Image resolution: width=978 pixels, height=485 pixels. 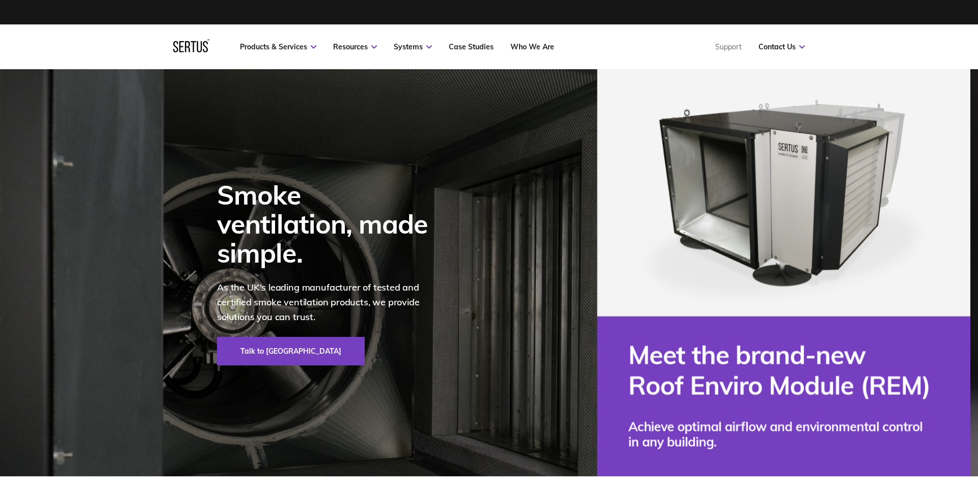 What do you see at coordinates (413, 47) in the screenshot?
I see `a: Systems` at bounding box center [413, 47].